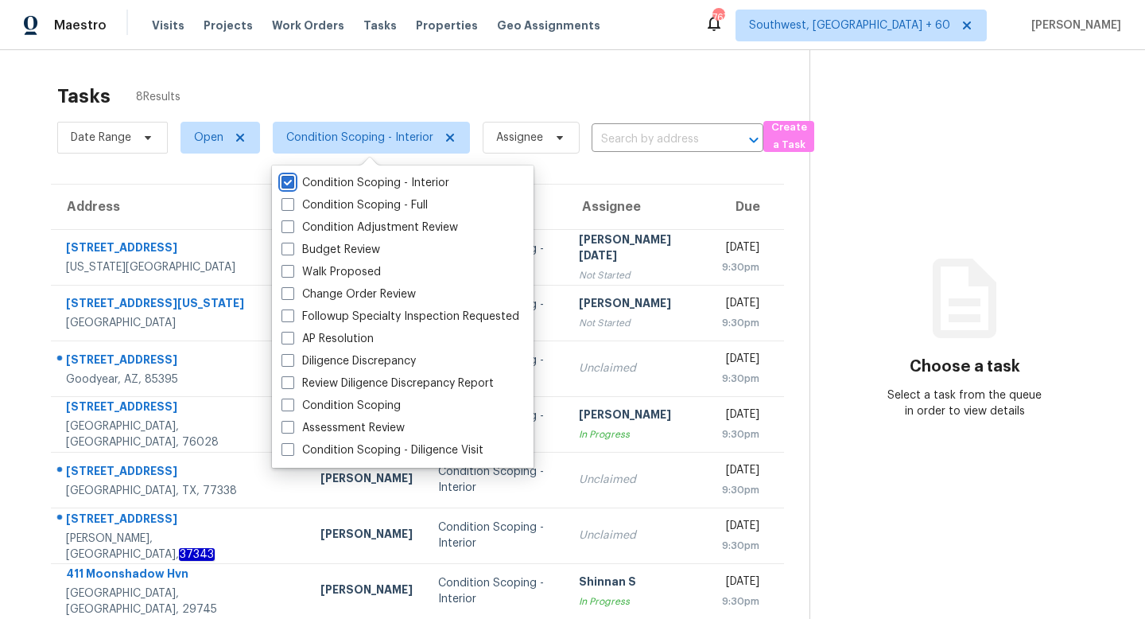  Describe the element at coordinates (196, 554) in the screenshot. I see `em: 37343` at that location.